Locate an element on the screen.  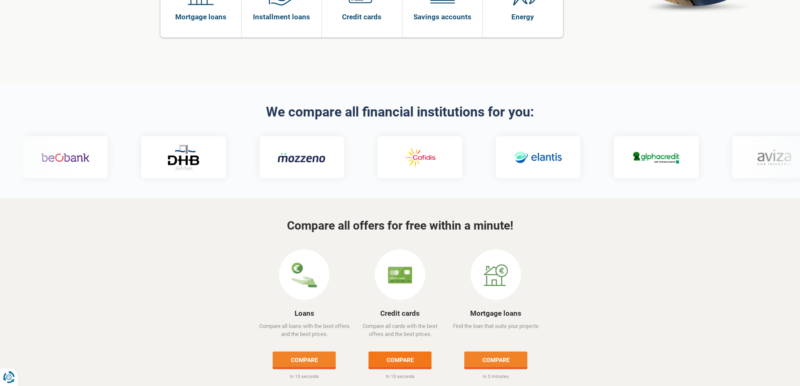
img: Beobank is located at coordinates (65, 158).